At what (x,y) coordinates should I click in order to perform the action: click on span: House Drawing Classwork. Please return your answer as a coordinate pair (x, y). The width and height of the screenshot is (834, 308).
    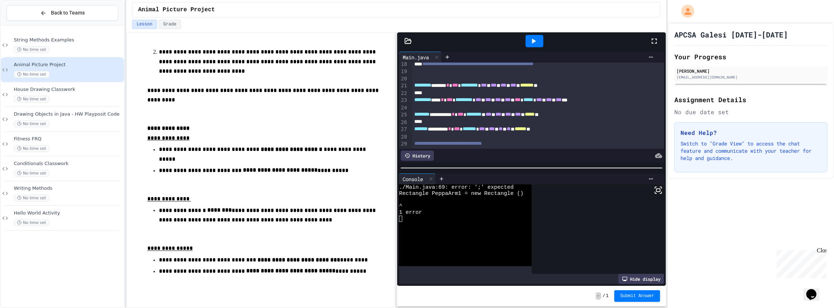
    Looking at the image, I should click on (68, 89).